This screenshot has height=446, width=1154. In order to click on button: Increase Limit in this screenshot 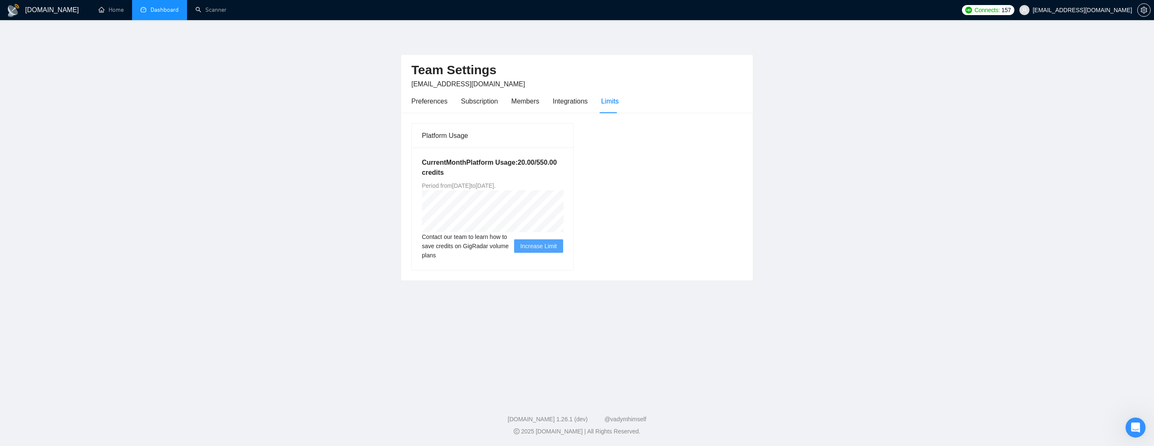, I will do `click(538, 246)`.